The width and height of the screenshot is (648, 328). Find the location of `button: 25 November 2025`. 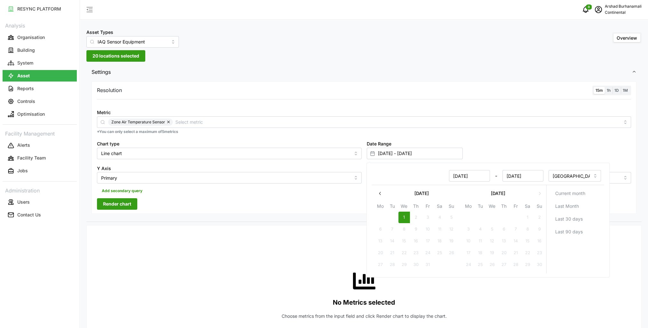

button: 25 November 2025 is located at coordinates (481, 265).